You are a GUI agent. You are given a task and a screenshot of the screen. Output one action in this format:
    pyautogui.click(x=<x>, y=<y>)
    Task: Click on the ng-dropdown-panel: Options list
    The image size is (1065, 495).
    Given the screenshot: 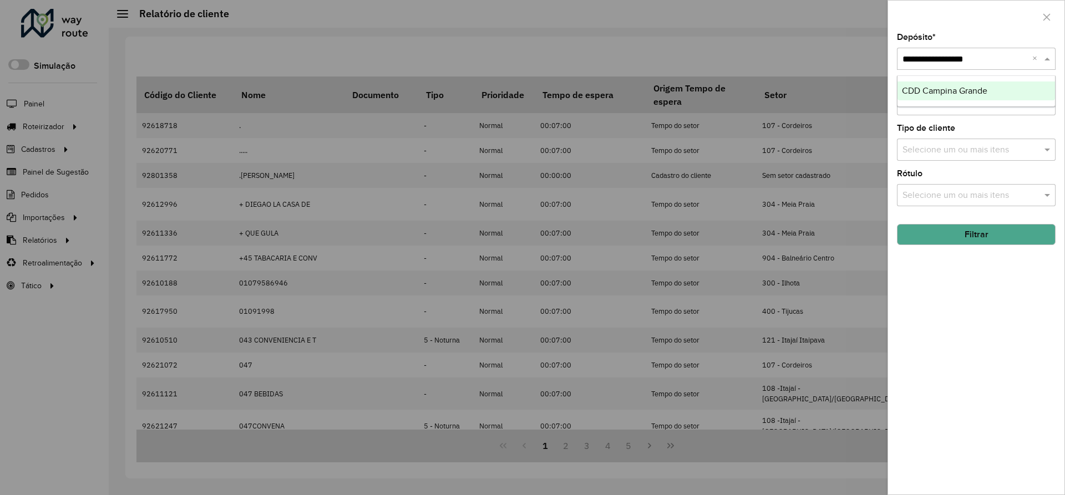 What is the action you would take?
    pyautogui.click(x=976, y=91)
    